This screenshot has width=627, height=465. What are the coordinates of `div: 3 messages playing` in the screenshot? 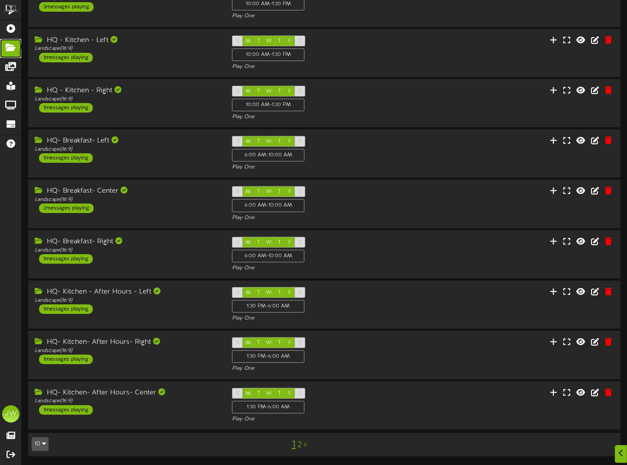 It's located at (66, 7).